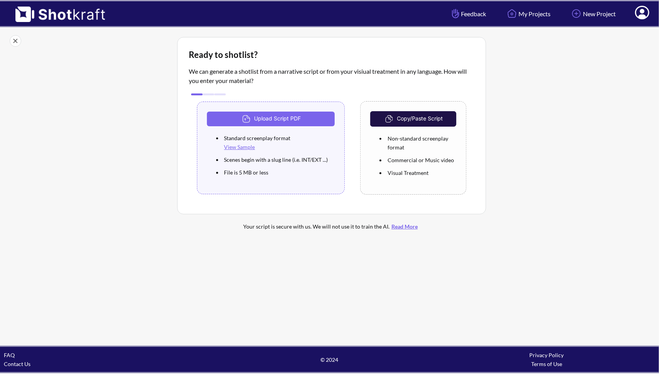  I want to click on img: Upload Icon, so click(247, 119).